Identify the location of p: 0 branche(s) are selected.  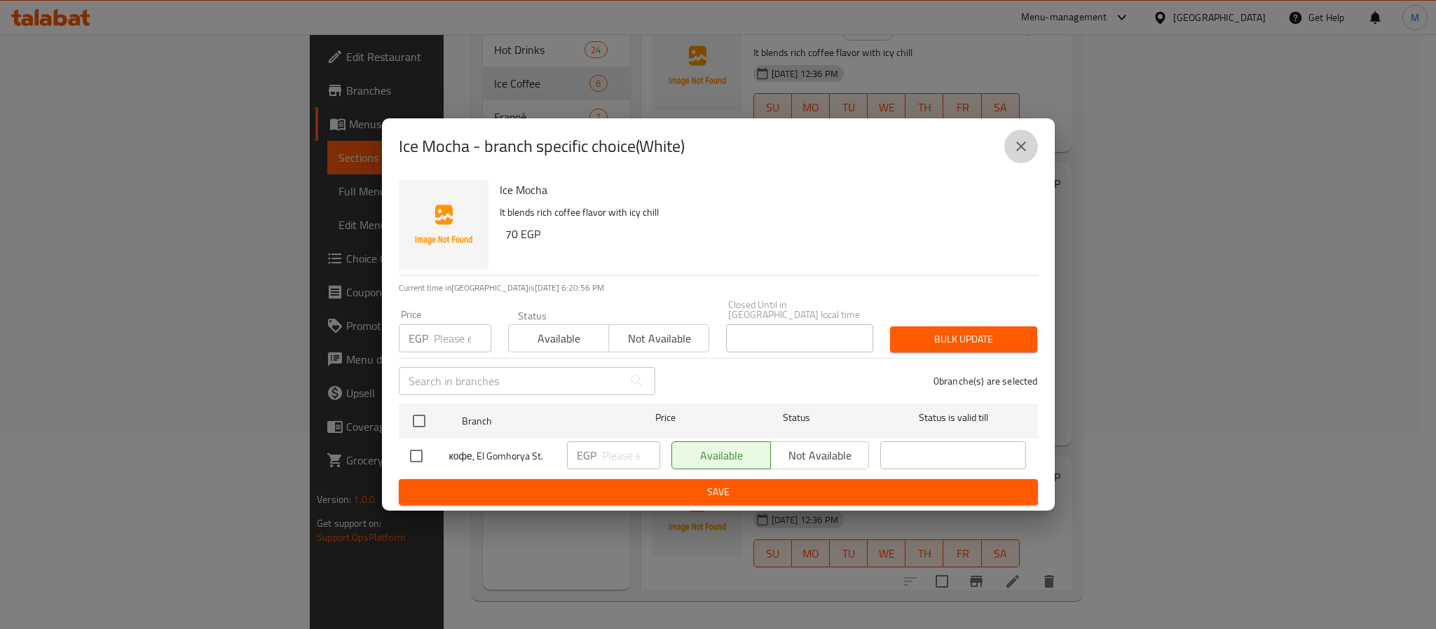
(985, 381).